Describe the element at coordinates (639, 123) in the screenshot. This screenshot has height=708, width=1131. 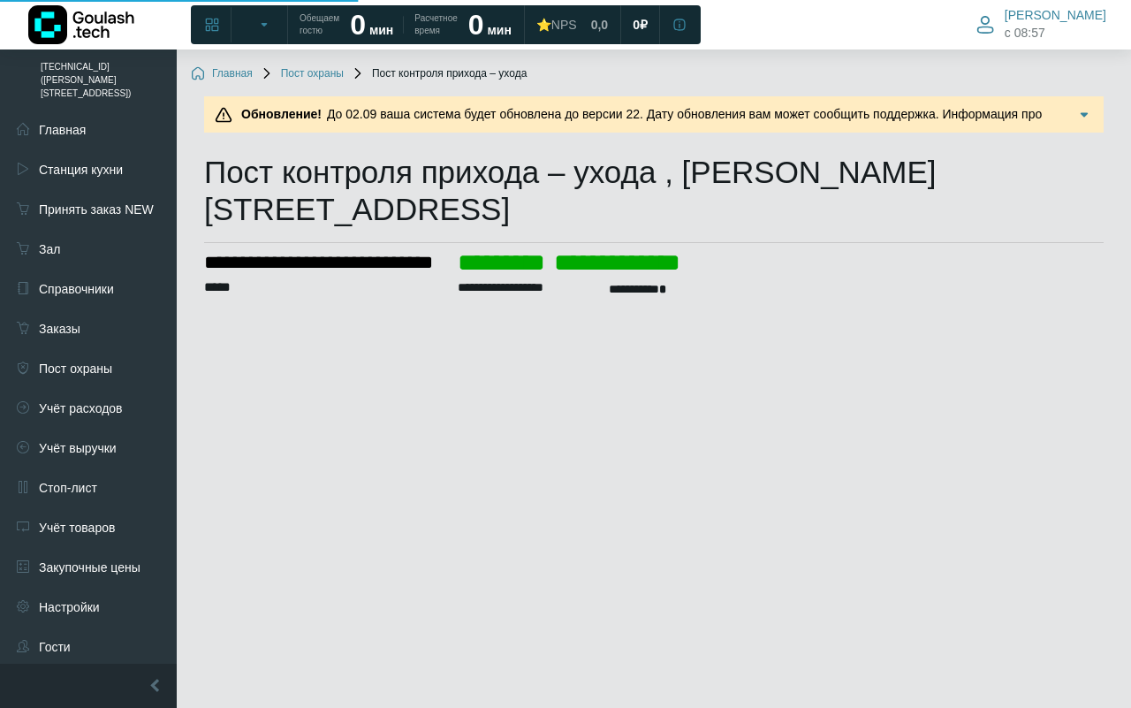
I see `span: До 02.09 ваша система будет обновлена до версии 22. Дату обновления вам может сообщить поддержка....` at that location.